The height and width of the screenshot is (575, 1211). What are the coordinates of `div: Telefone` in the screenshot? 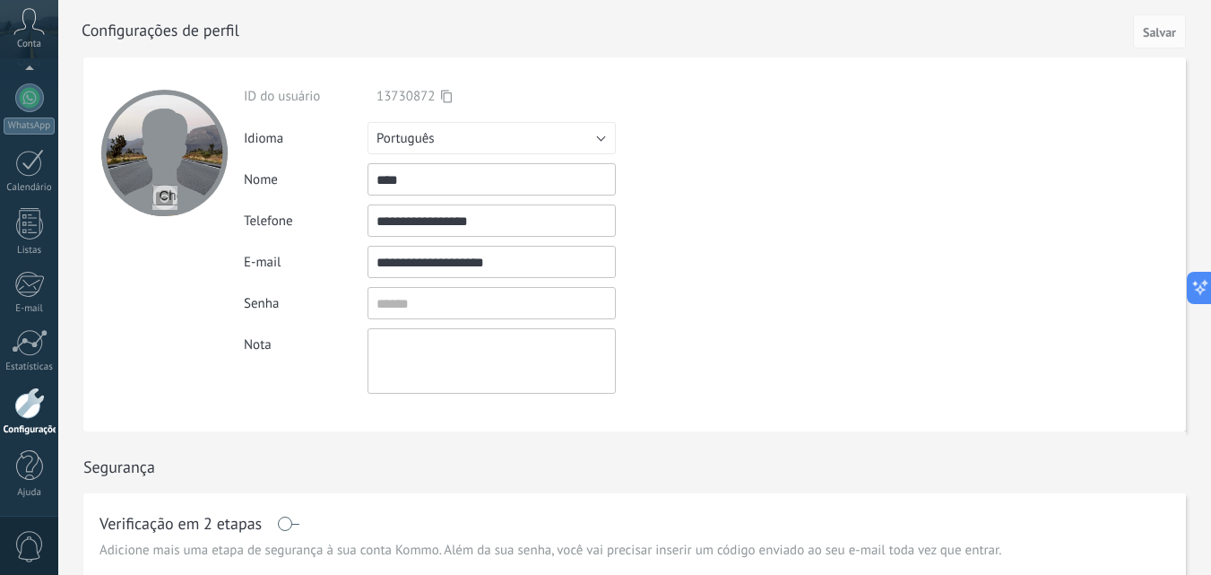 It's located at (306, 220).